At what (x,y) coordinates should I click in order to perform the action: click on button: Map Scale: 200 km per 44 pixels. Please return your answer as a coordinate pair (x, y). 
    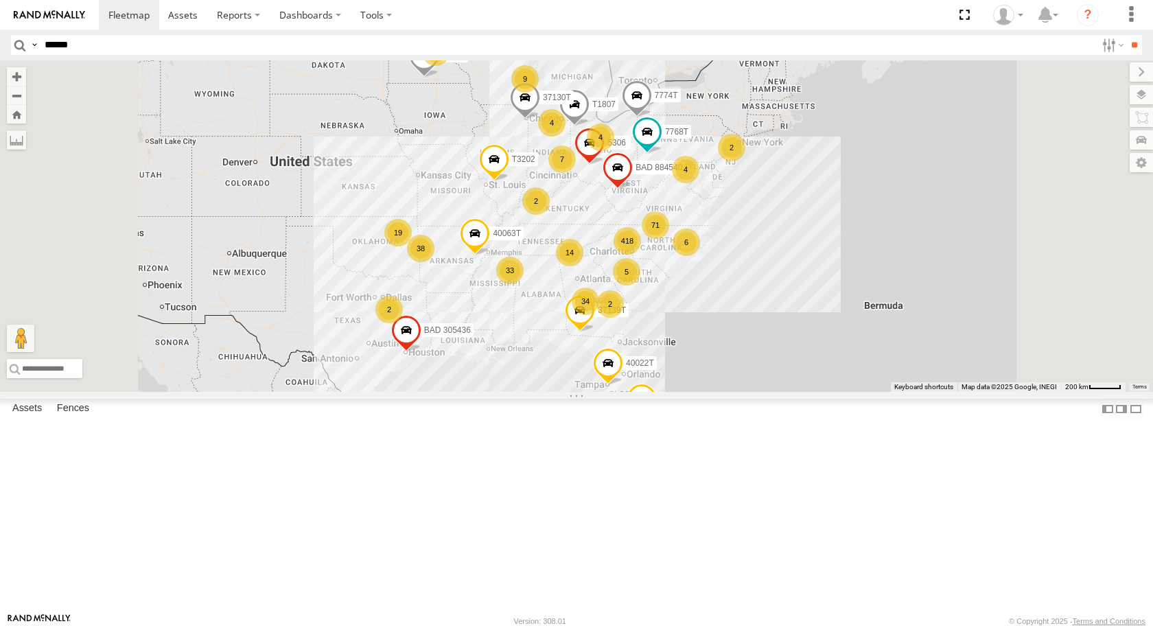
    Looking at the image, I should click on (1093, 387).